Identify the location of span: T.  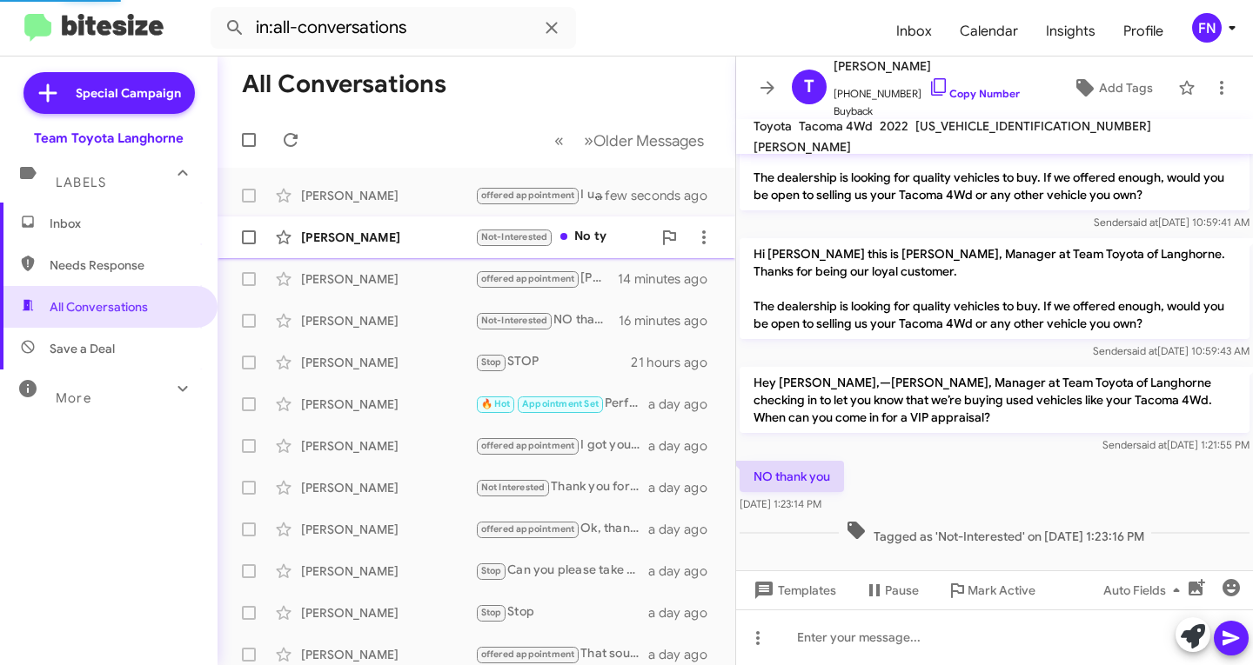
(809, 87).